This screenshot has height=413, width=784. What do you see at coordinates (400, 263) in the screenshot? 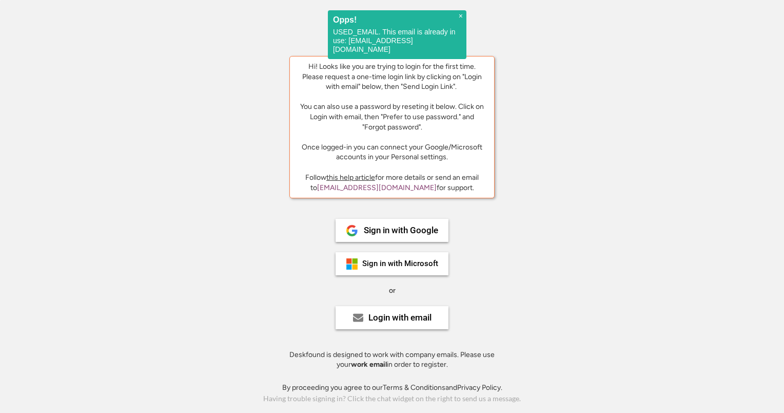
I see `div: Sign in with Microsoft` at bounding box center [400, 263].